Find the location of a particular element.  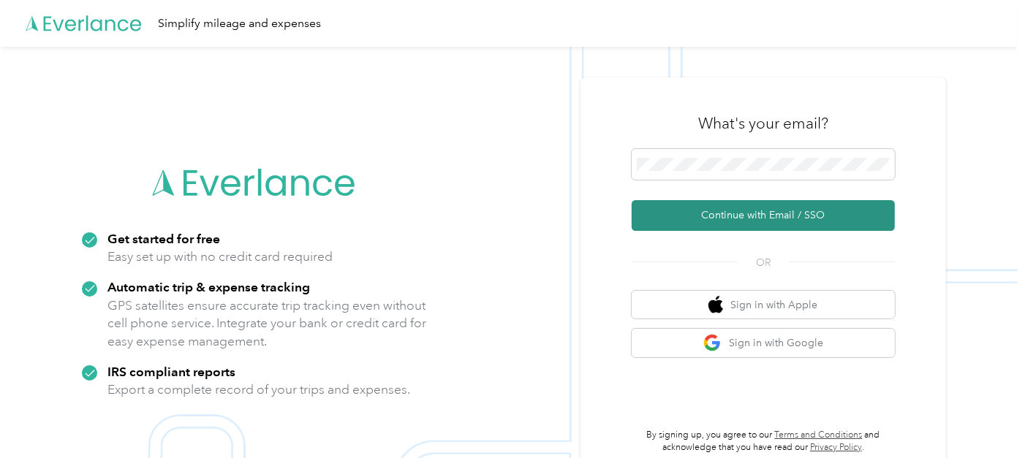

button: apple logoSign in with Apple is located at coordinates (763, 305).